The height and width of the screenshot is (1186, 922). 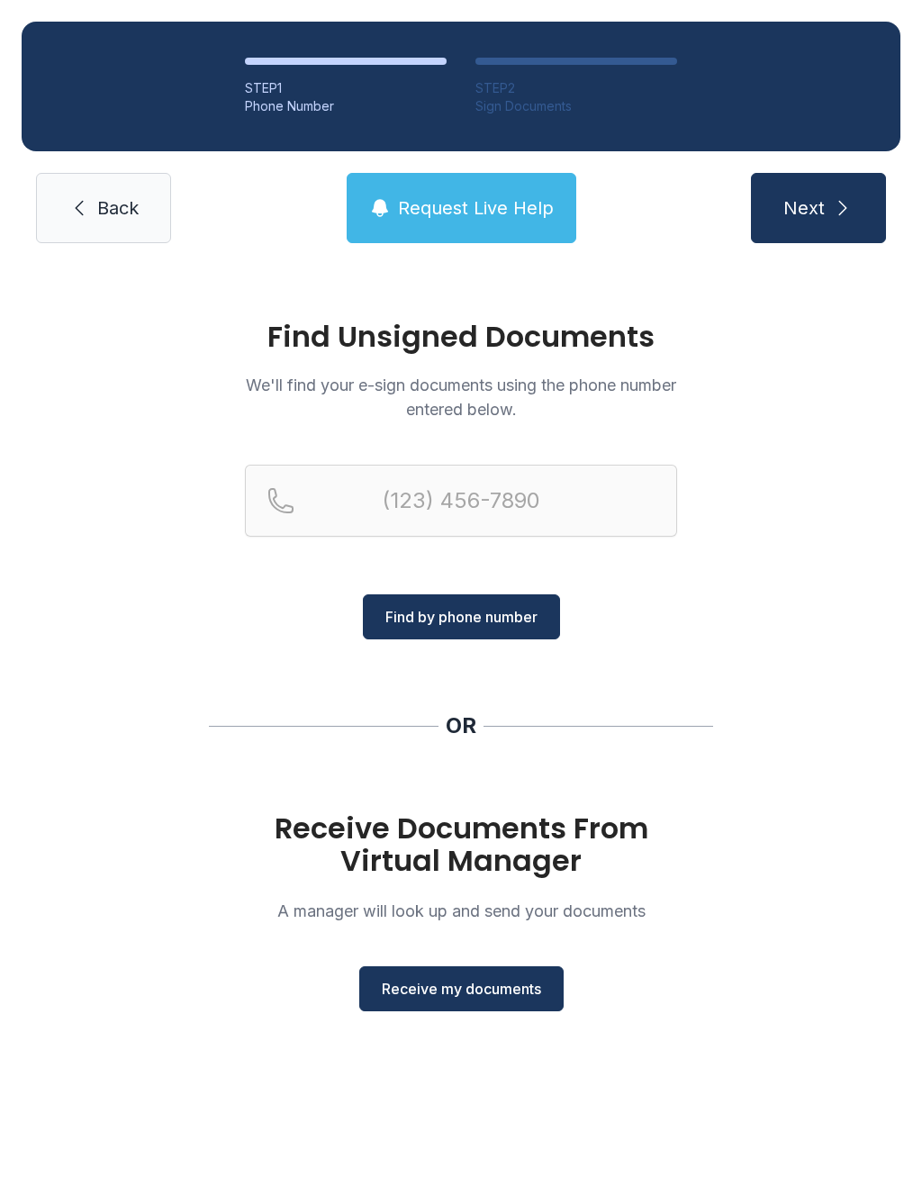 I want to click on div: STEP 2, so click(x=576, y=88).